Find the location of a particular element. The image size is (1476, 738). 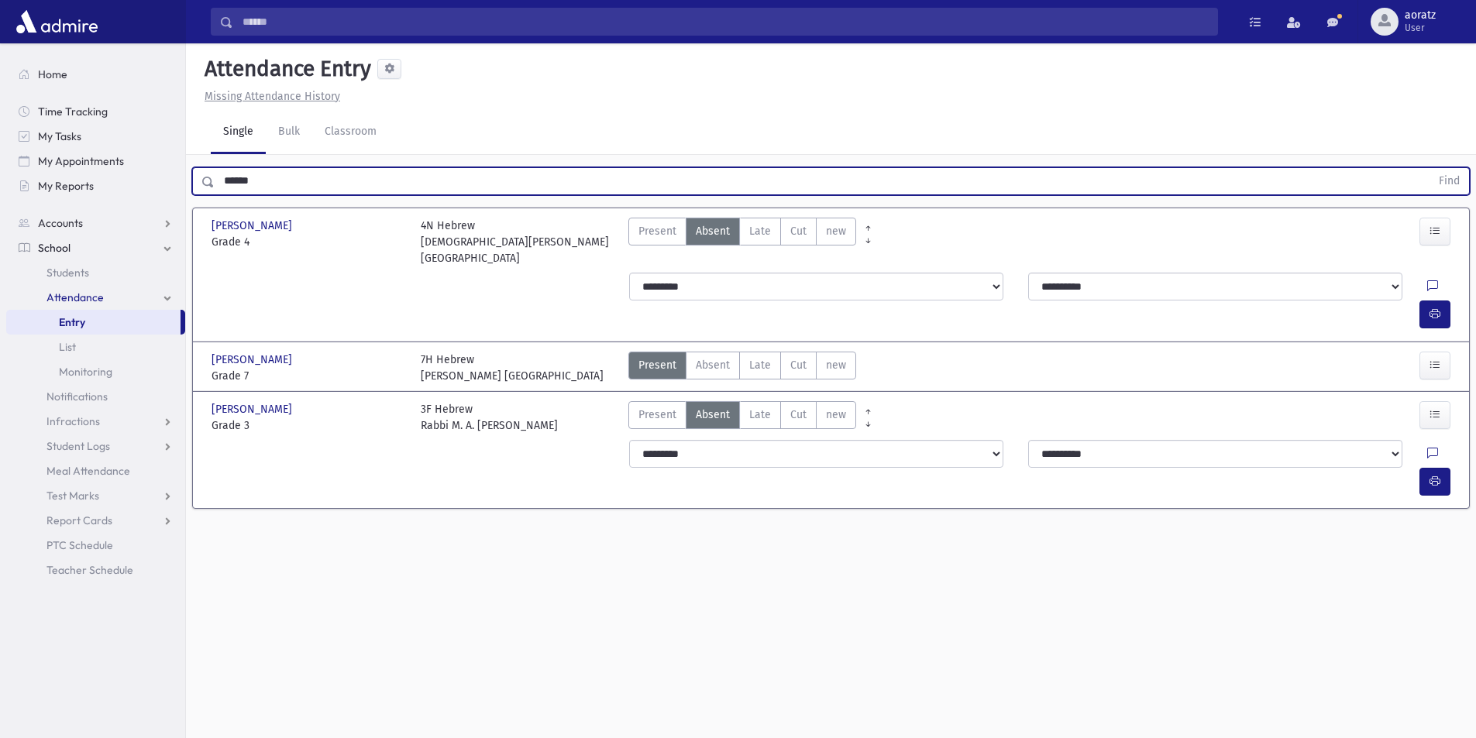

a: Students is located at coordinates (95, 273).